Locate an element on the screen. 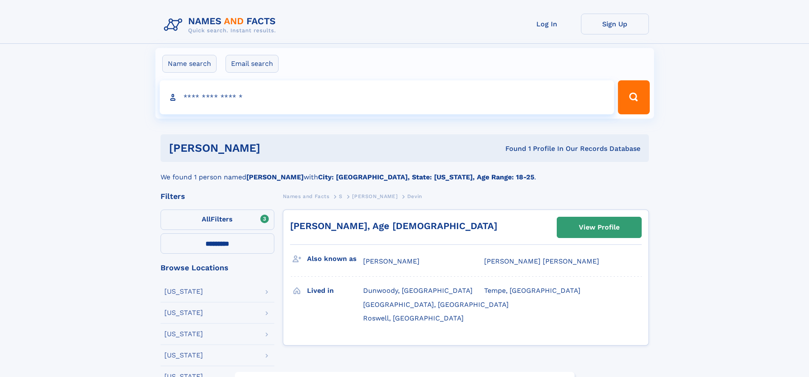 This screenshot has height=377, width=809. button: Search Button is located at coordinates (634, 97).